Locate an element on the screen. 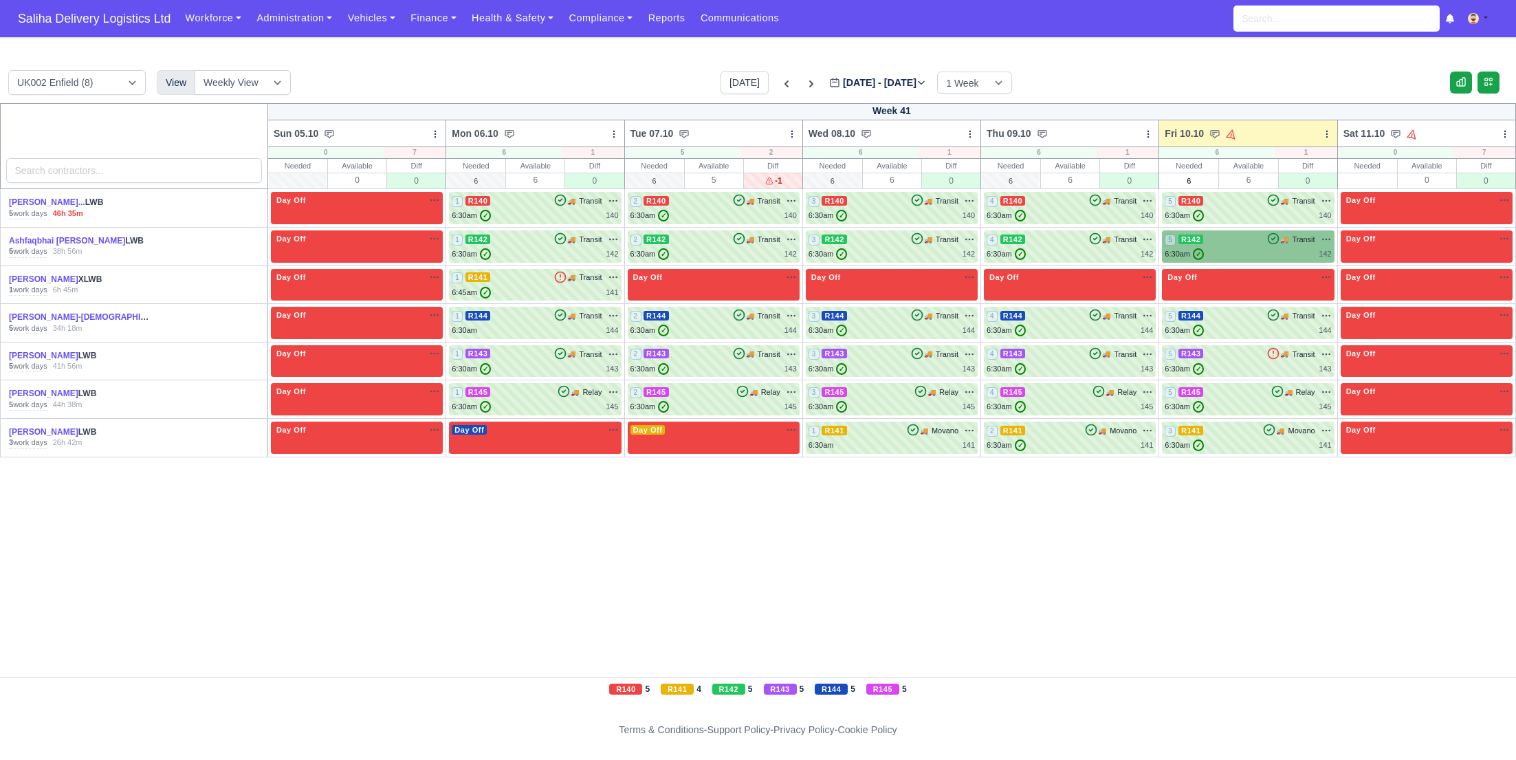 This screenshot has height=760, width=1516. div: 7 is located at coordinates (1484, 153).